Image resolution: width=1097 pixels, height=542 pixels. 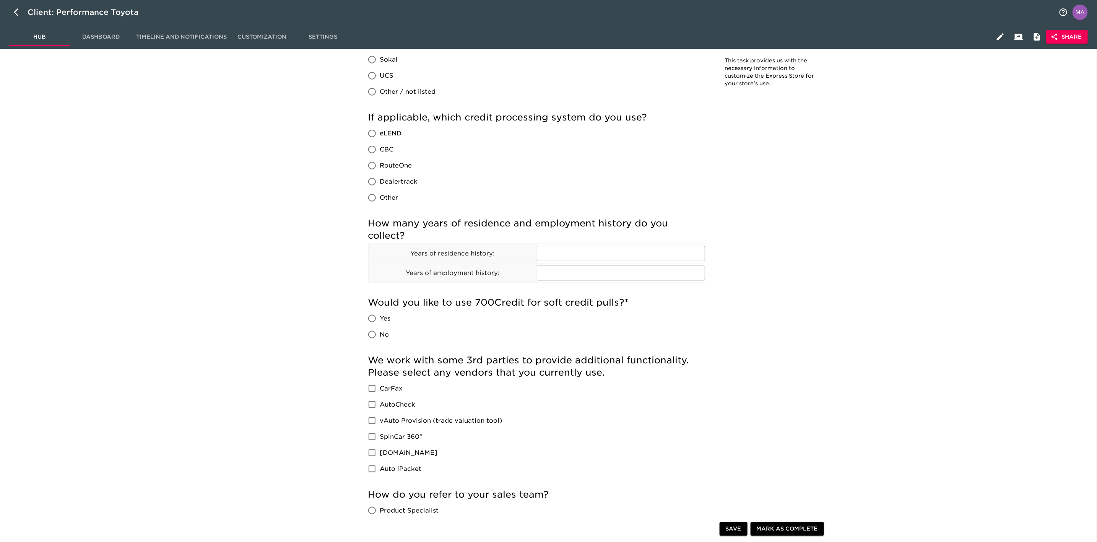 I want to click on h5: How many years of residence and employment history do you collect?, so click(x=537, y=229).